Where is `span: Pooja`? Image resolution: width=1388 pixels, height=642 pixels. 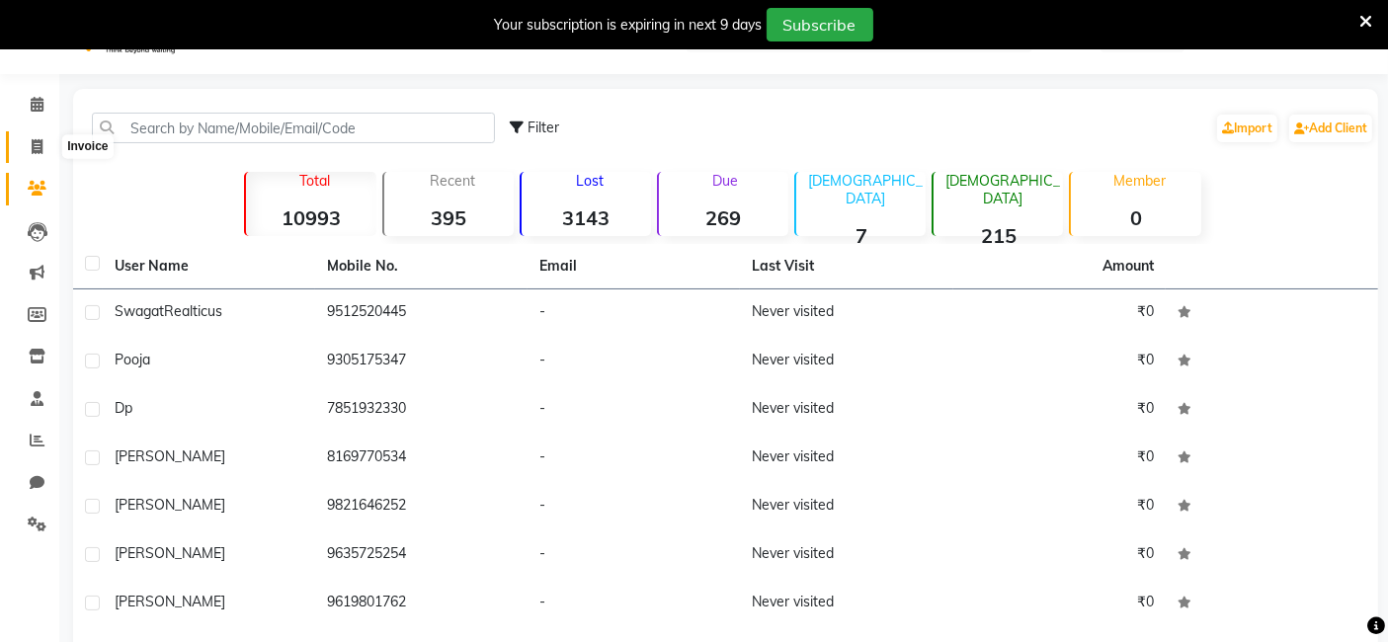 span: Pooja is located at coordinates (132, 360).